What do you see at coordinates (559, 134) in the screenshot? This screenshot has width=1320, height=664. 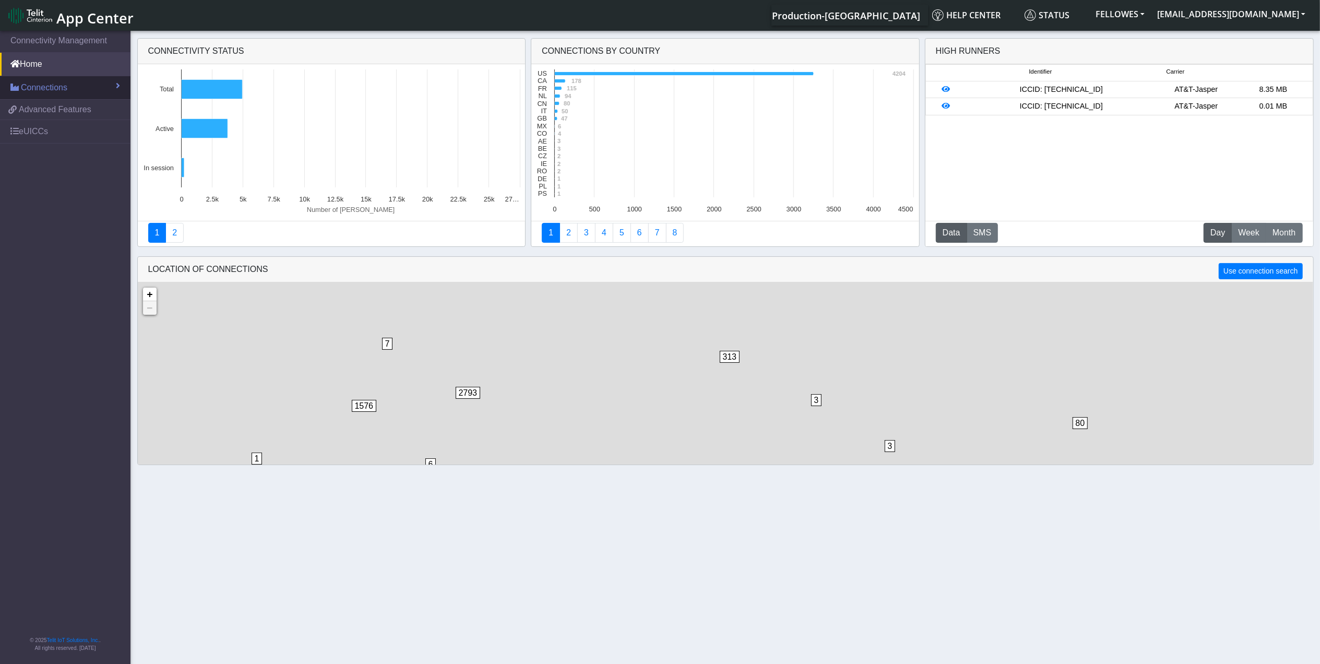 I see `text: 4` at bounding box center [559, 134].